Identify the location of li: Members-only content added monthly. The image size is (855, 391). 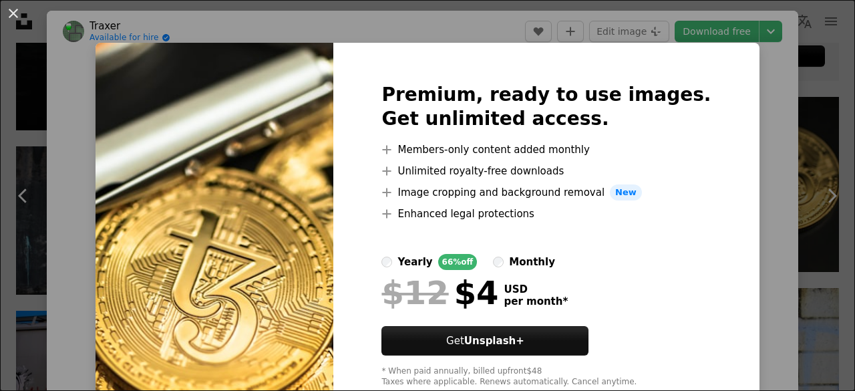
(546, 150).